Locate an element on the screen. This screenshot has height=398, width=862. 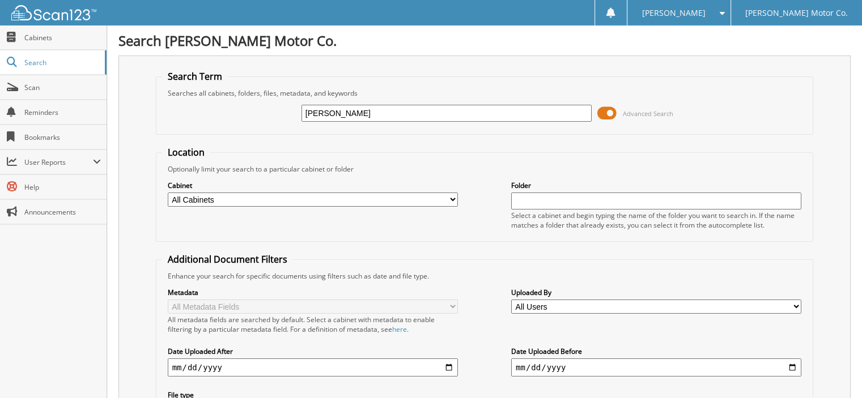
input: end is located at coordinates (656, 368).